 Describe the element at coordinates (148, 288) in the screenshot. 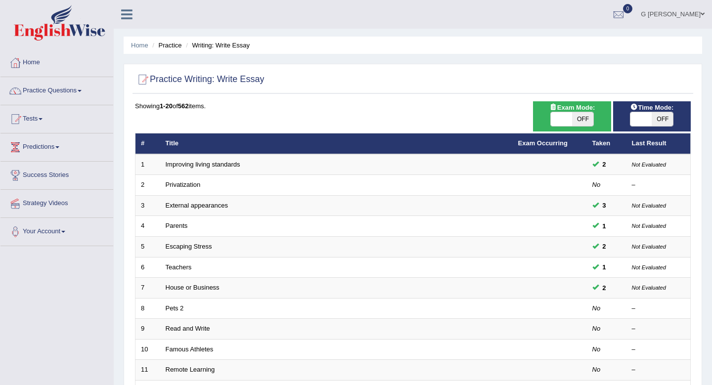

I see `td: 7` at that location.